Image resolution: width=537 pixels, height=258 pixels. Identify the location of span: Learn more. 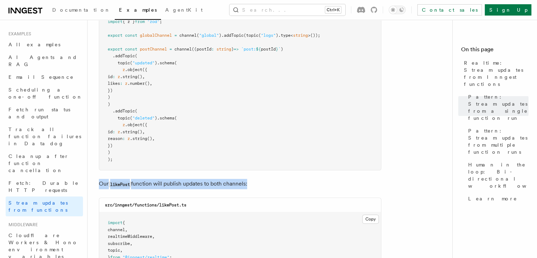
(492, 198).